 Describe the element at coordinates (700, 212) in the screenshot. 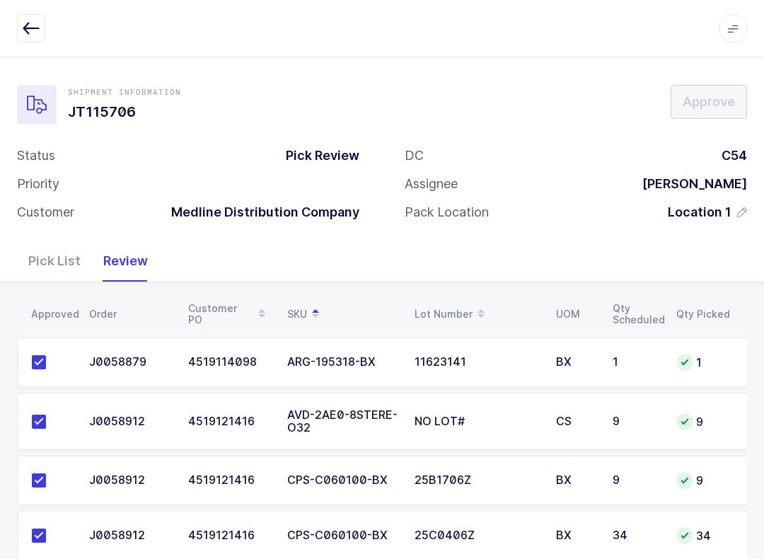

I see `span: Location 1` at that location.